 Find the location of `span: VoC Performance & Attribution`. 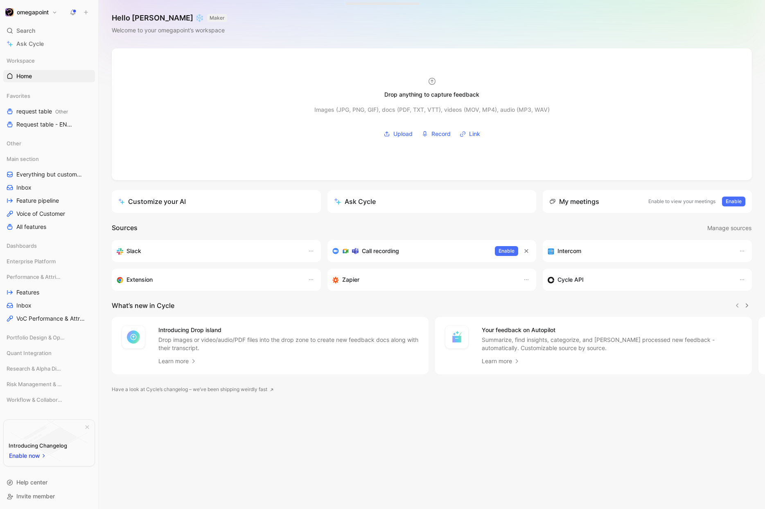

span: VoC Performance & Attribution is located at coordinates (50, 319).